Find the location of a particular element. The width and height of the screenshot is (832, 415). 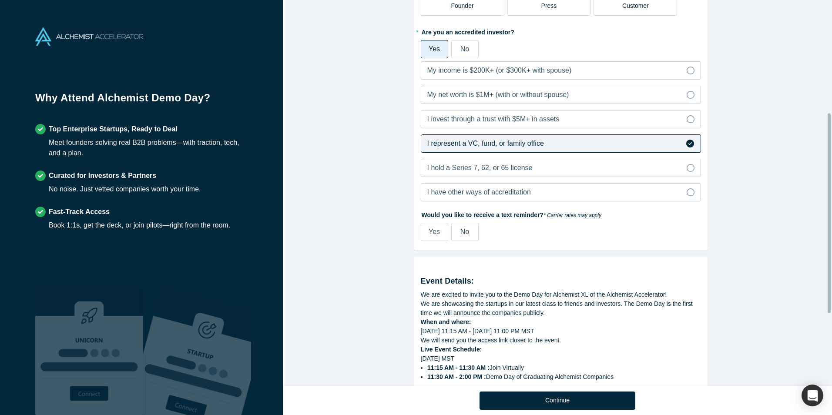

span: I have other ways of accreditation is located at coordinates (479, 192).